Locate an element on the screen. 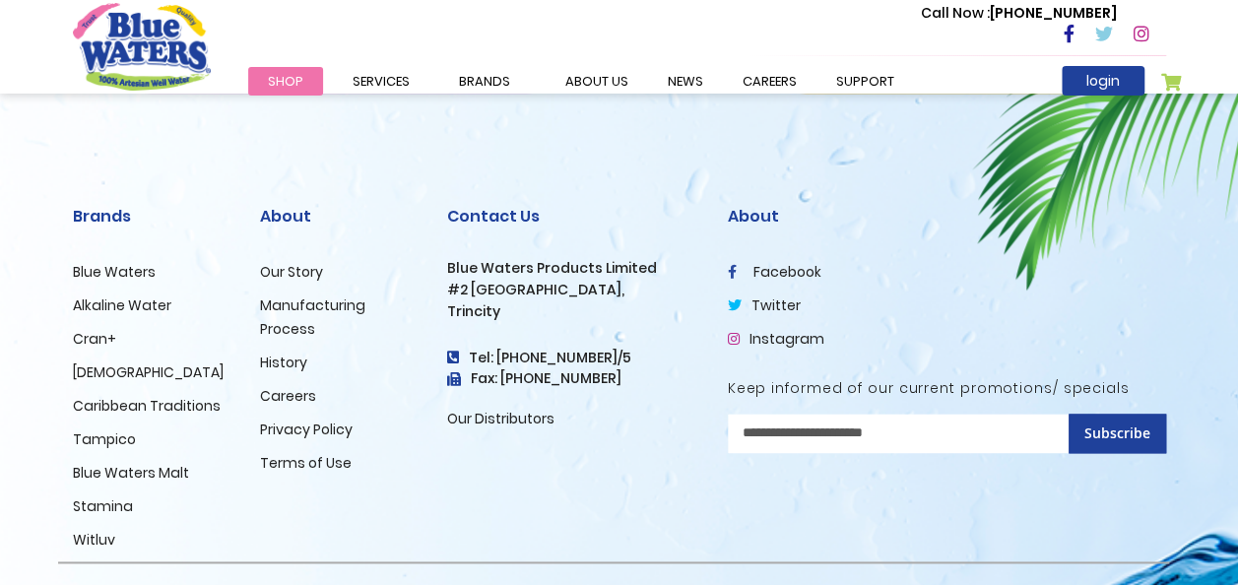 The image size is (1238, 585). a: Terms of Use is located at coordinates (305, 463).